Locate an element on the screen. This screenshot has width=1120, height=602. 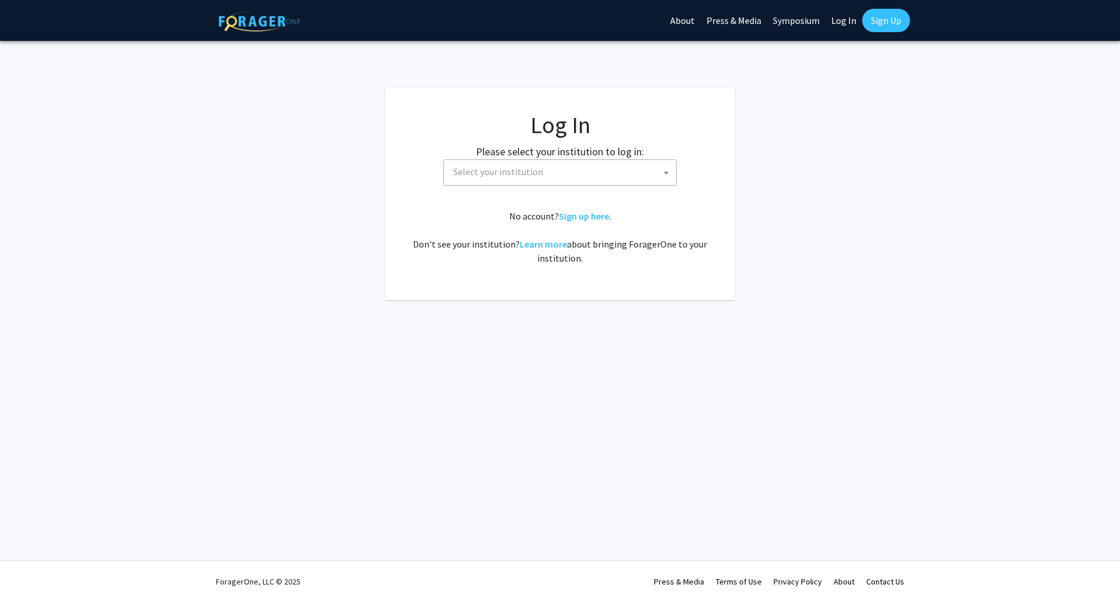
img: ForagerOne Logo is located at coordinates (260, 21).